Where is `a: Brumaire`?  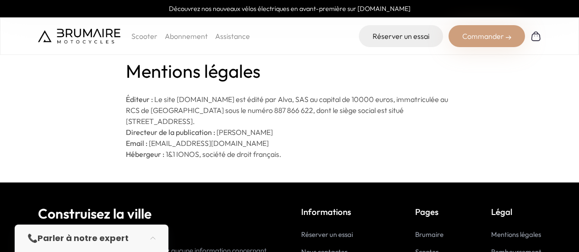 a: Brumaire is located at coordinates (429, 234).